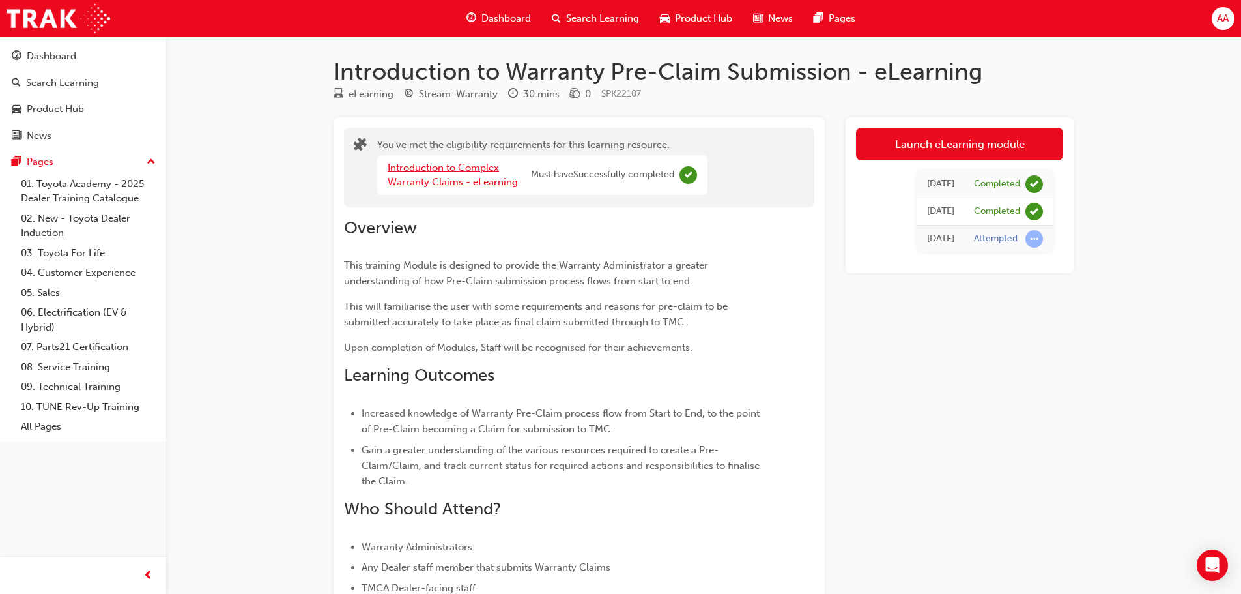 This screenshot has height=594, width=1241. I want to click on a: news-iconNews, so click(773, 18).